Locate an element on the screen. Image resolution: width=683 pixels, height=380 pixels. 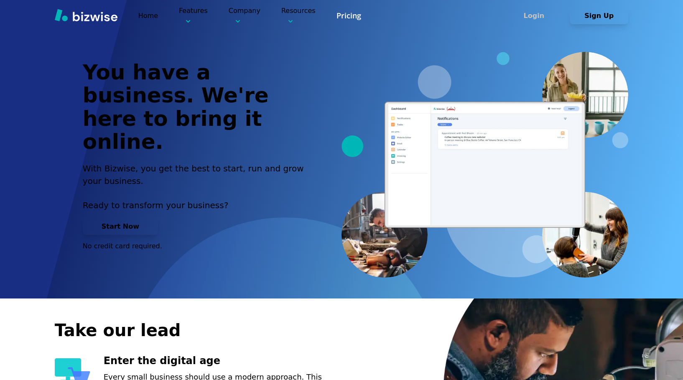
h2: With Bizwise, you get the best to start, run and grow your business. is located at coordinates (198, 175).